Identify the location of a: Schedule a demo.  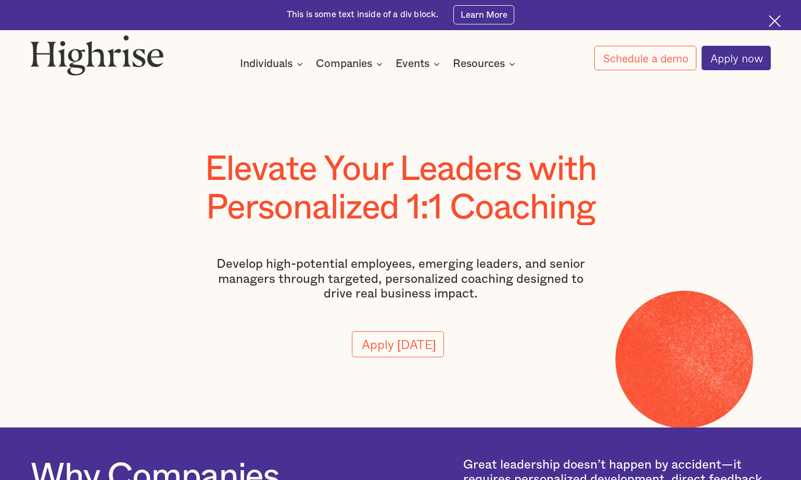
(645, 58).